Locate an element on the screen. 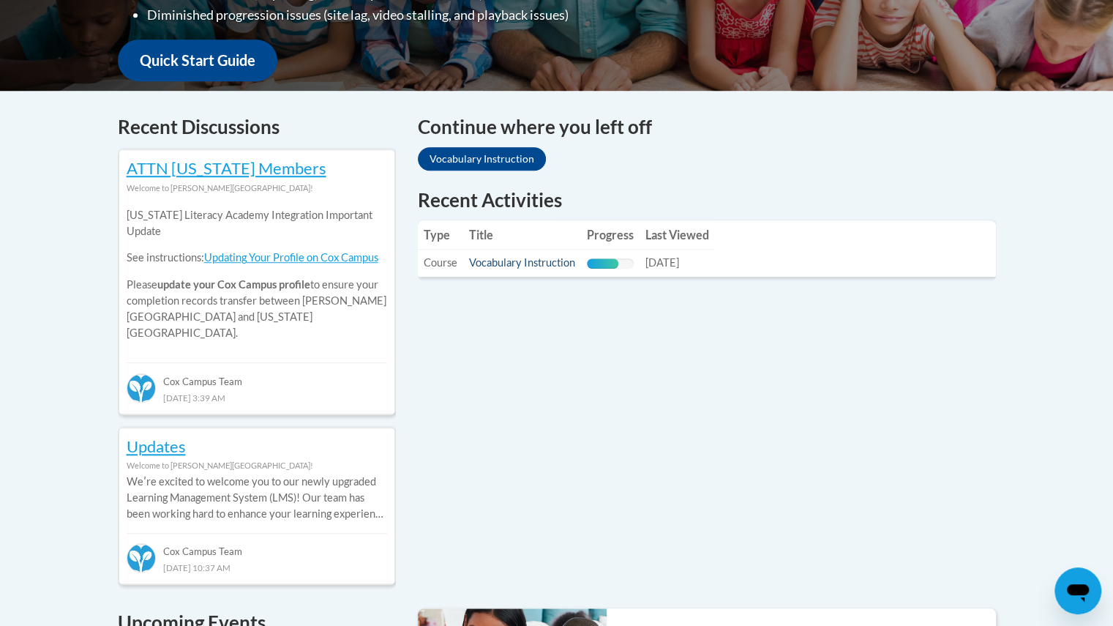 This screenshot has height=626, width=1113. p: See instructions: is located at coordinates (257, 258).